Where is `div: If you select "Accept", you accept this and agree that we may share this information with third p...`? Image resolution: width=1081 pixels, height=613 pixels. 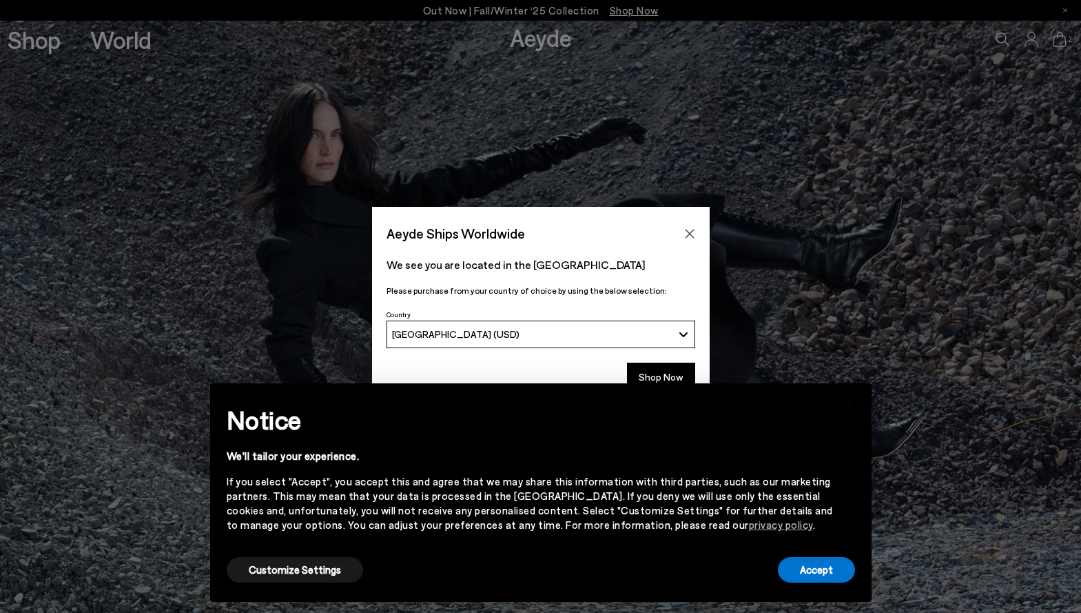 div: If you select "Accept", you accept this and agree that we may share this information with third p... is located at coordinates (530, 503).